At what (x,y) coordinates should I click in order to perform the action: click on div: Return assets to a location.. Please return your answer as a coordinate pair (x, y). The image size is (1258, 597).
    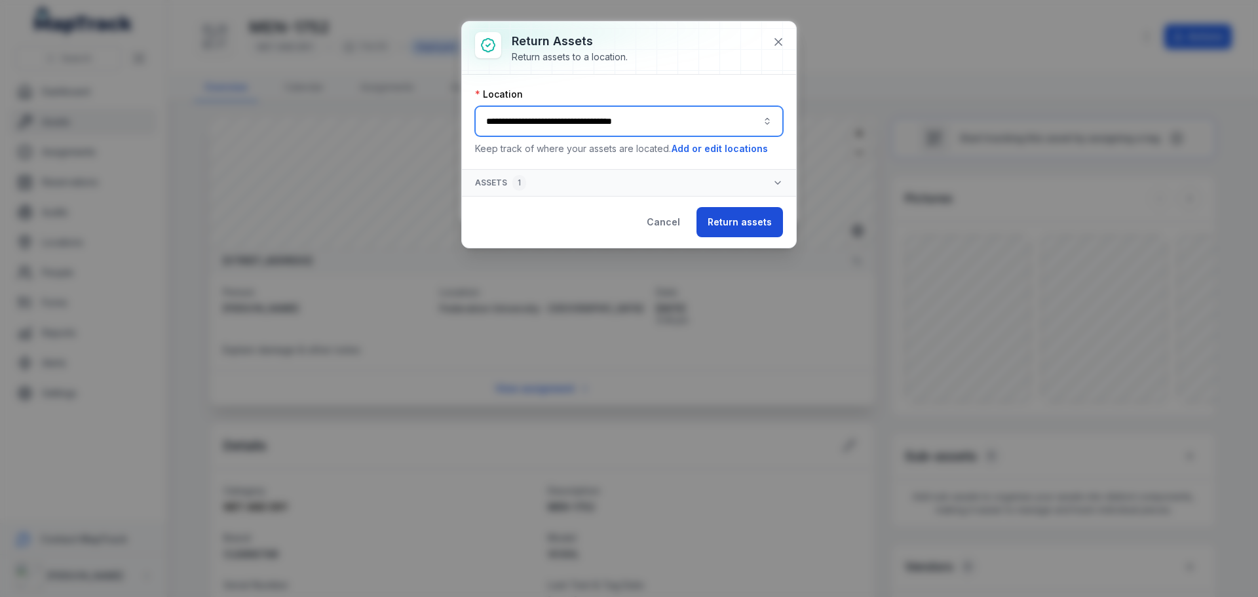
    Looking at the image, I should click on (569, 57).